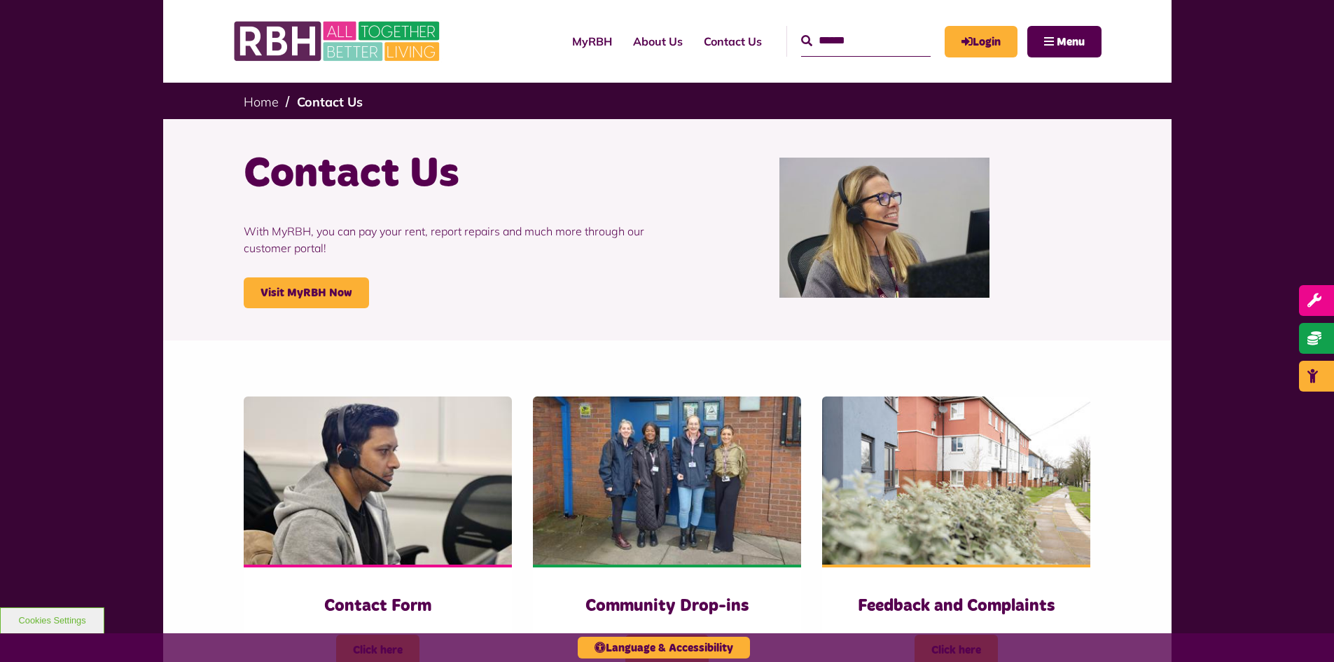  What do you see at coordinates (338, 41) in the screenshot?
I see `img: RBH` at bounding box center [338, 41].